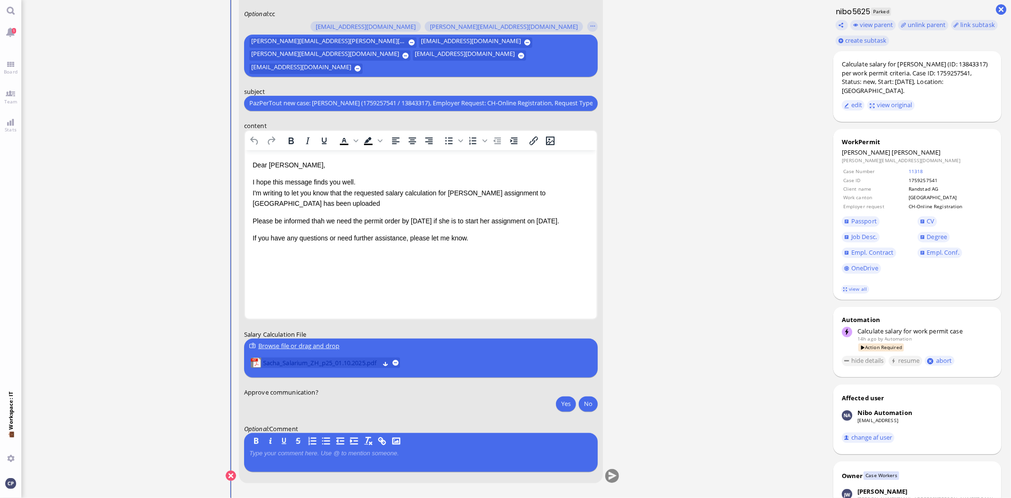  I want to click on button: resume, so click(905, 361).